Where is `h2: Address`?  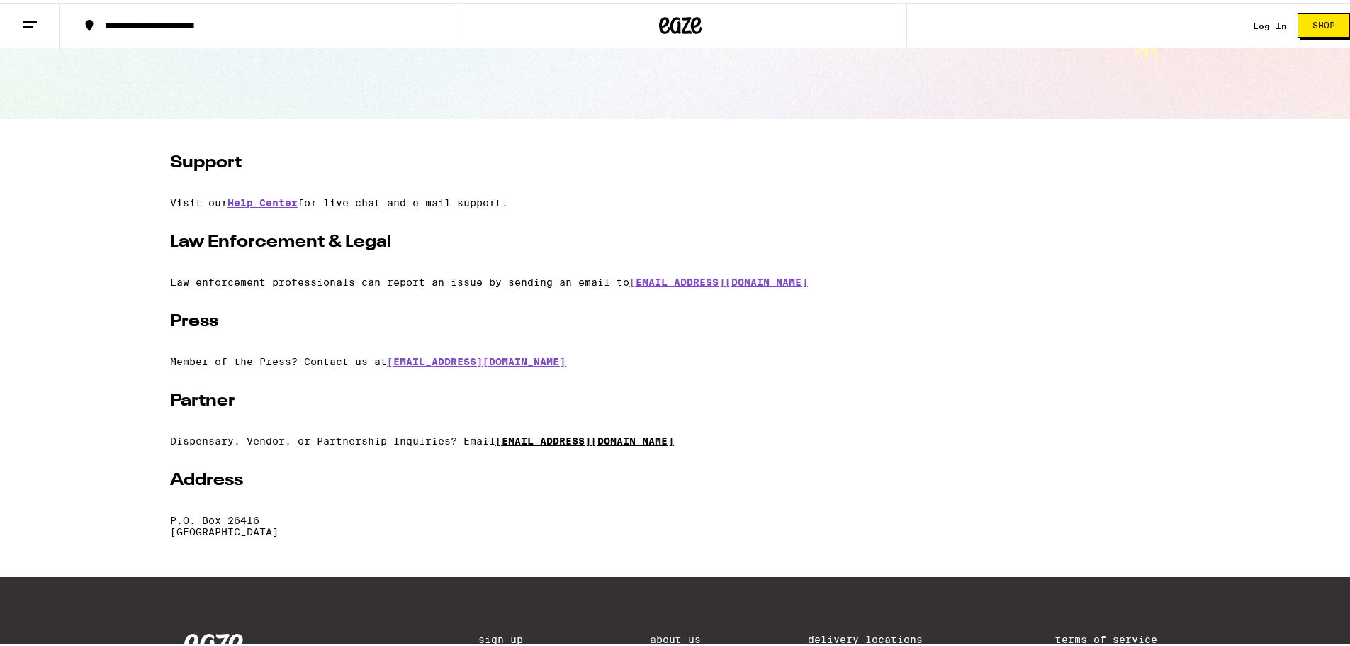
h2: Address is located at coordinates (680, 478).